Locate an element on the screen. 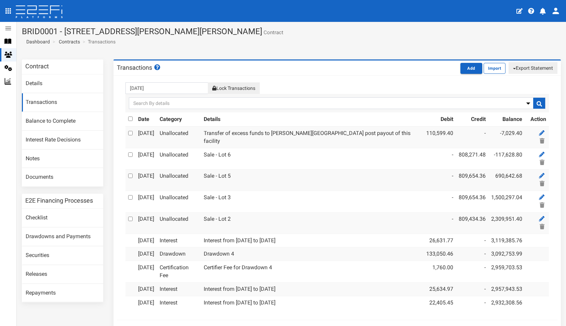 Image resolution: width=566 pixels, height=326 pixels. a: Add is located at coordinates (472, 68).